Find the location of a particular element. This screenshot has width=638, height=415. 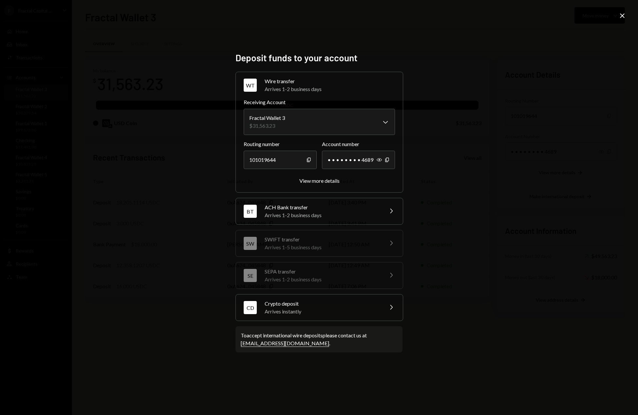

button: BTACH Bank transferArrives 1-2 business days is located at coordinates (319, 211).